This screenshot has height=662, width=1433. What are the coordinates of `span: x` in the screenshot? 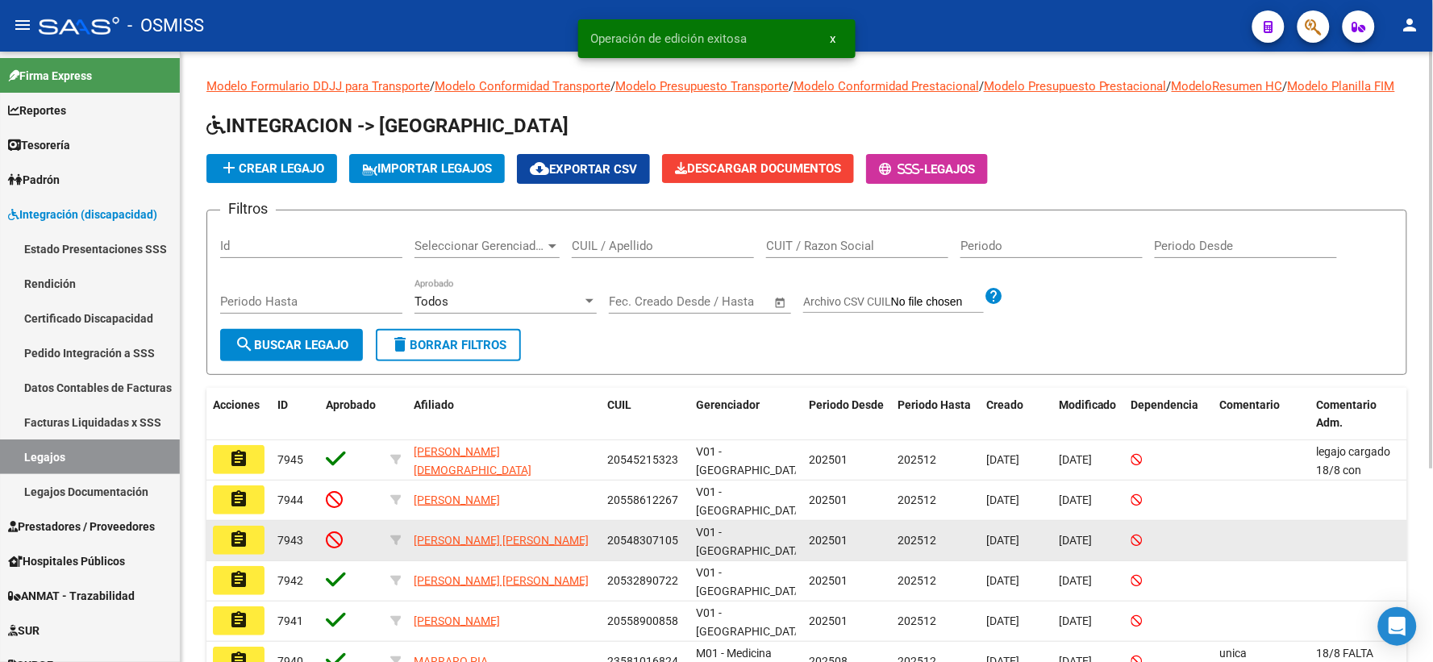 It's located at (833, 39).